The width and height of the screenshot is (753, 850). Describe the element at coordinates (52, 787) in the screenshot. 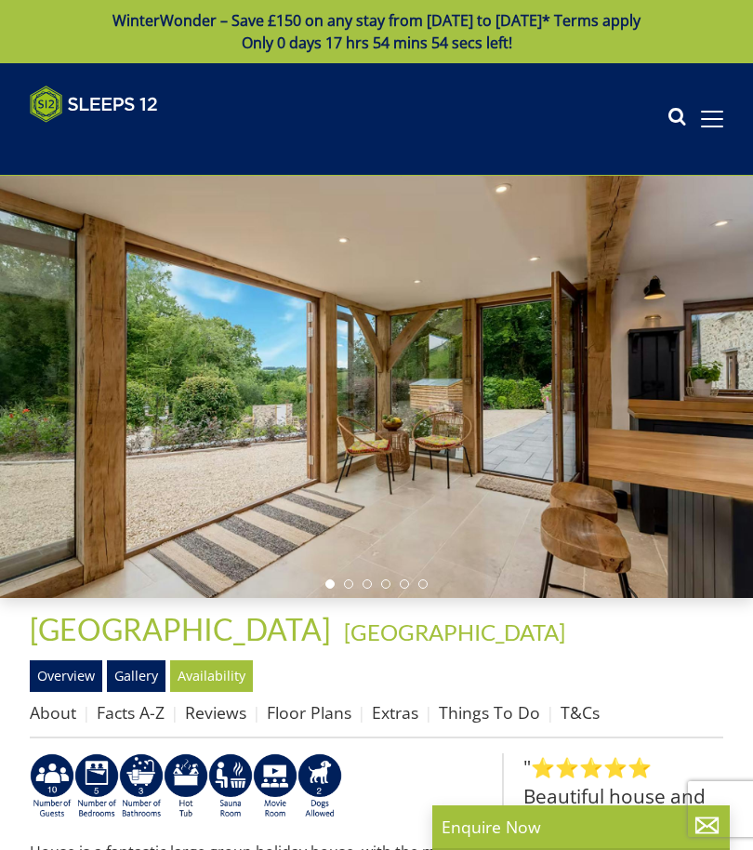

I see `img: AD_4nXfgoOlNjDL4YD2V0YJUbmqRYEGrRWUhINPsQ64gon-qpF67xmVeyx2QrkAIeZuhdNAgoolMxnAXFEbF6I4V8QlJ9KMB8...` at that location.